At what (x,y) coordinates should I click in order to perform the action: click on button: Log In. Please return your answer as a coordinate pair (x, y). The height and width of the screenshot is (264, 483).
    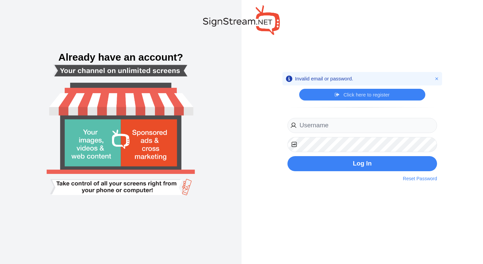
    Looking at the image, I should click on (362, 164).